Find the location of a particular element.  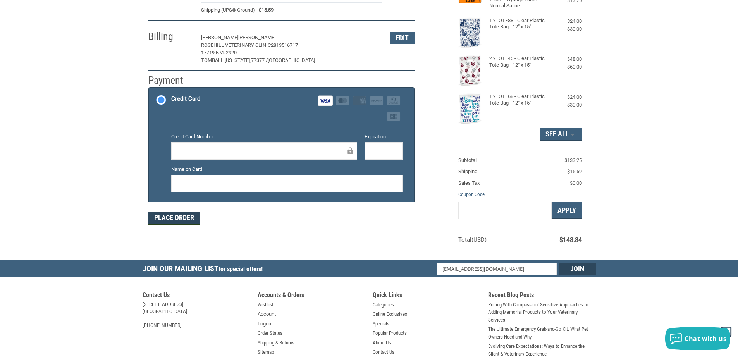

a: Shipping & Returns is located at coordinates (276, 343).